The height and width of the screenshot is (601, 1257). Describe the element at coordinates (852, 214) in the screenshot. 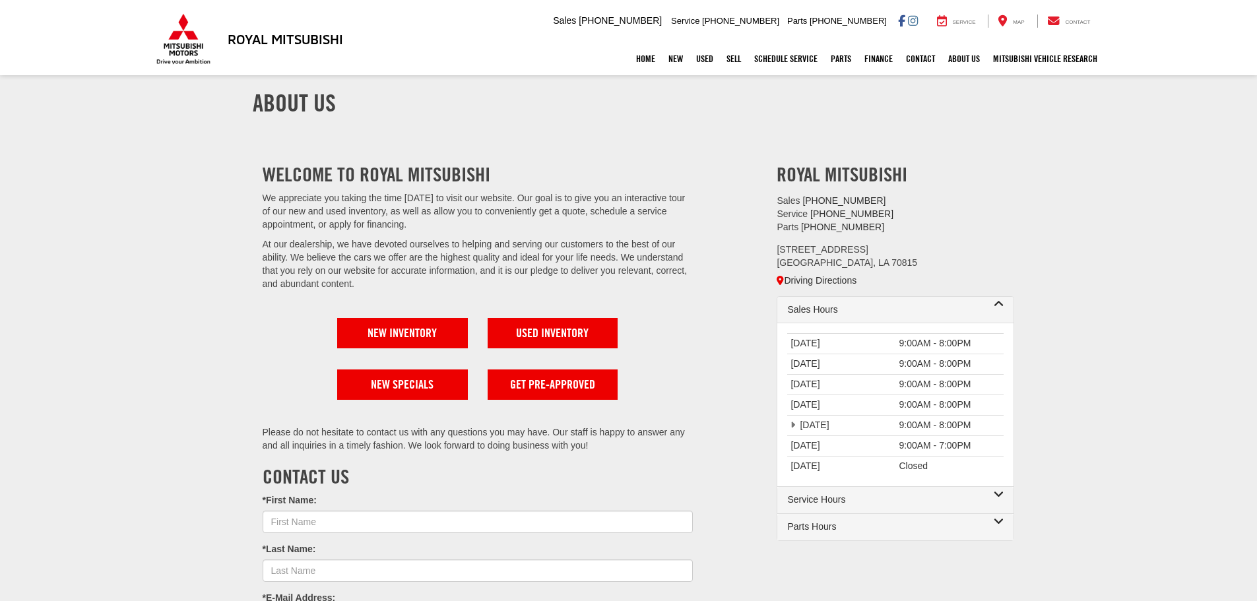

I see `a: <span class='callNowClass2'>225-475-9636</span>` at that location.